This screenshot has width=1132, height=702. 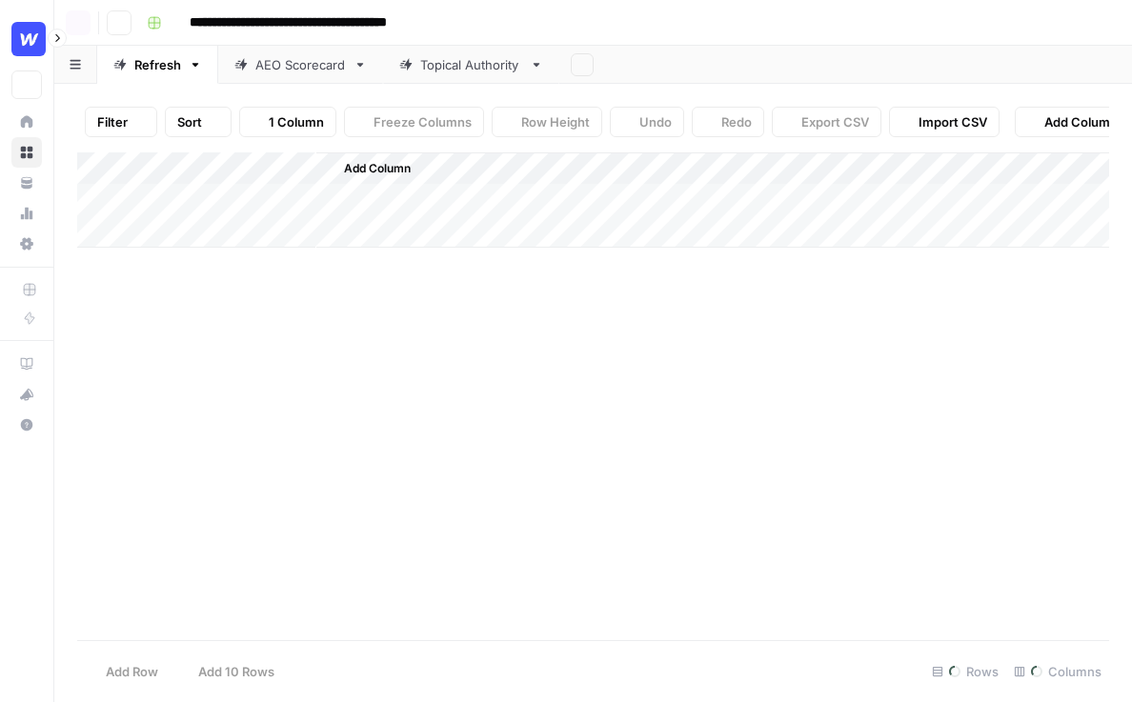 What do you see at coordinates (27, 244) in the screenshot?
I see `a: Settings` at bounding box center [27, 244].